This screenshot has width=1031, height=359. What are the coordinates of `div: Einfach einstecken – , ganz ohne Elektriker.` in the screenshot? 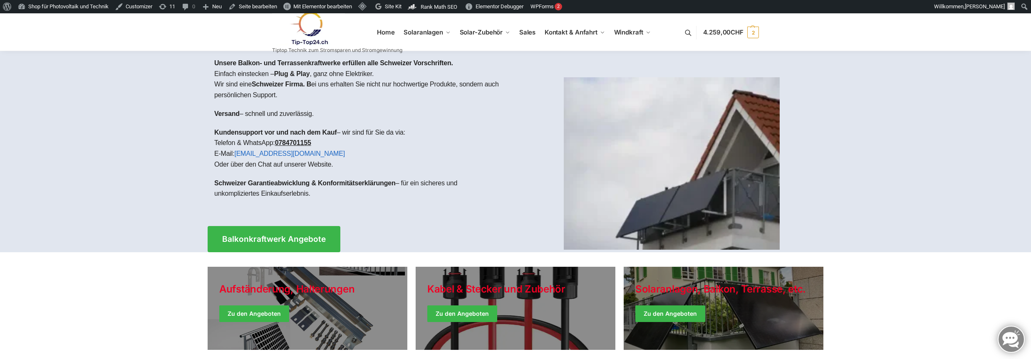 It's located at (362, 132).